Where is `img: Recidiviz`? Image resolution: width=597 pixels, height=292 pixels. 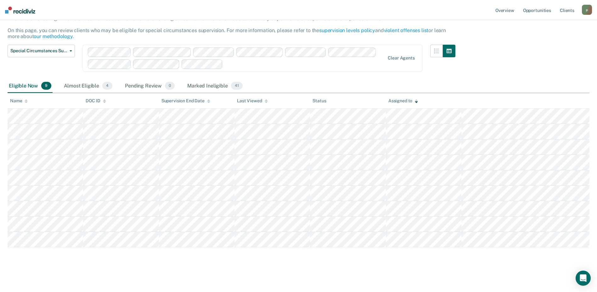
img: Recidiviz is located at coordinates (20, 10).